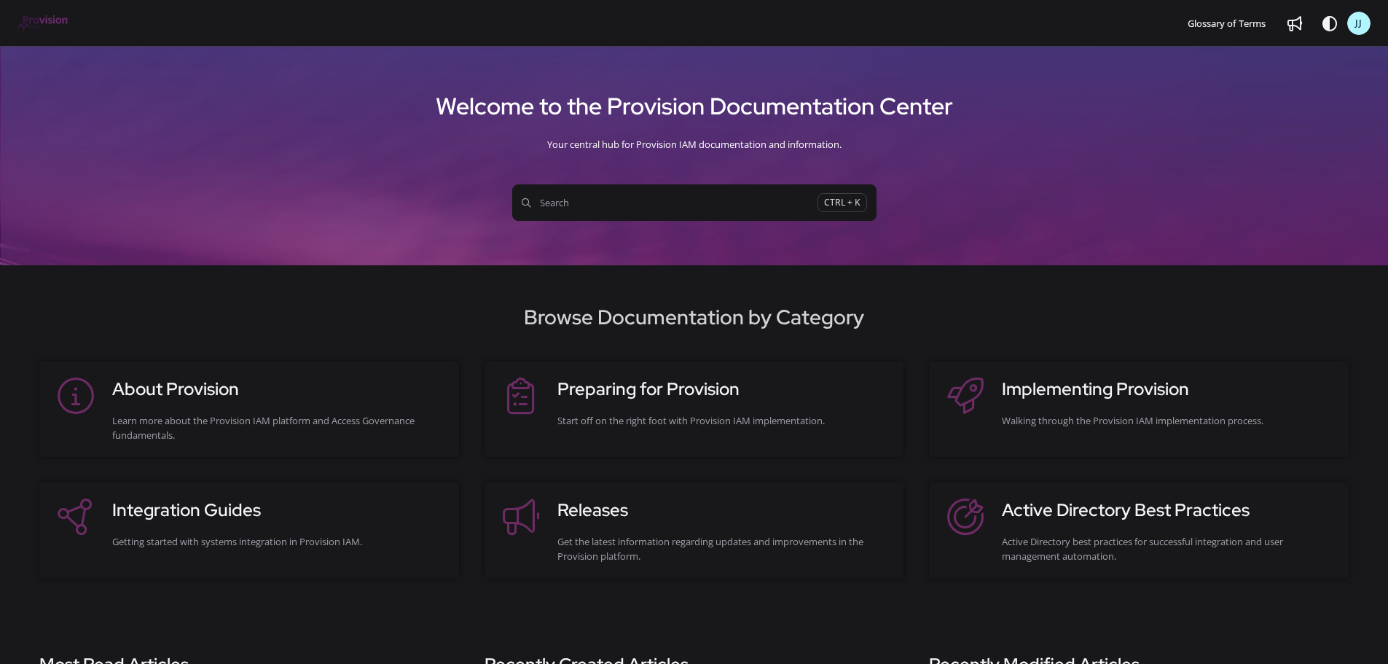  Describe the element at coordinates (842, 203) in the screenshot. I see `span: CTRL + K` at that location.